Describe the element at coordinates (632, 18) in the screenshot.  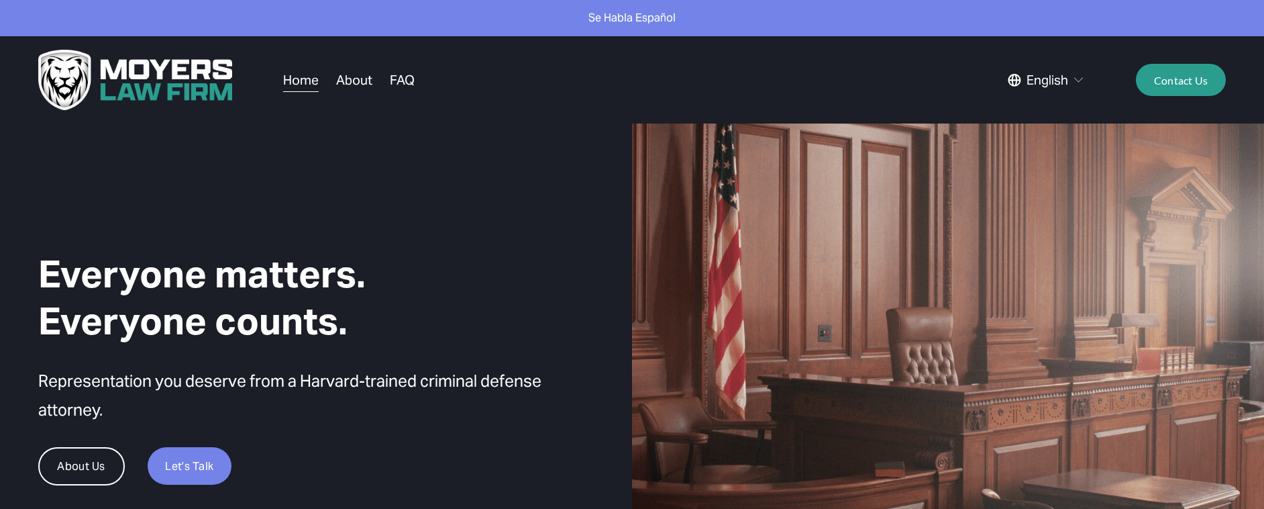
I see `p: Se Habla Español` at that location.